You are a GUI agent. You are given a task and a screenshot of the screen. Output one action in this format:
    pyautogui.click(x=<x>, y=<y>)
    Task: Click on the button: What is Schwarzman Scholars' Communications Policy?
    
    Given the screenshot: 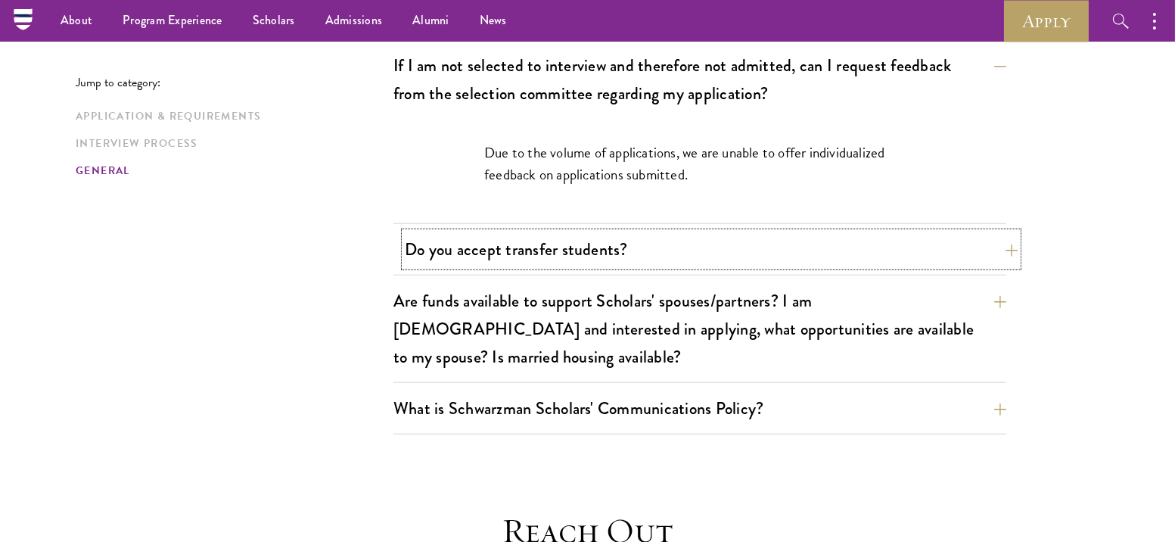 What is the action you would take?
    pyautogui.click(x=700, y=408)
    